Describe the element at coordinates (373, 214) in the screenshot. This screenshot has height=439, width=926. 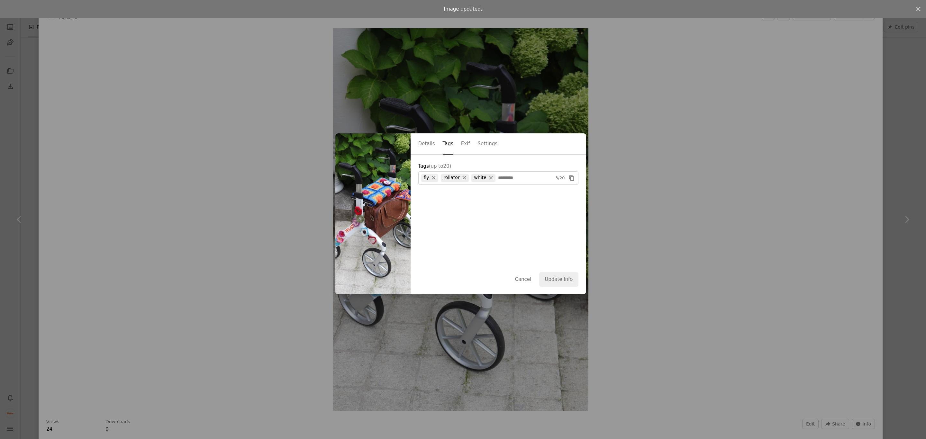
I see `img: photo-1755160935903-ea26df58afa8` at that location.